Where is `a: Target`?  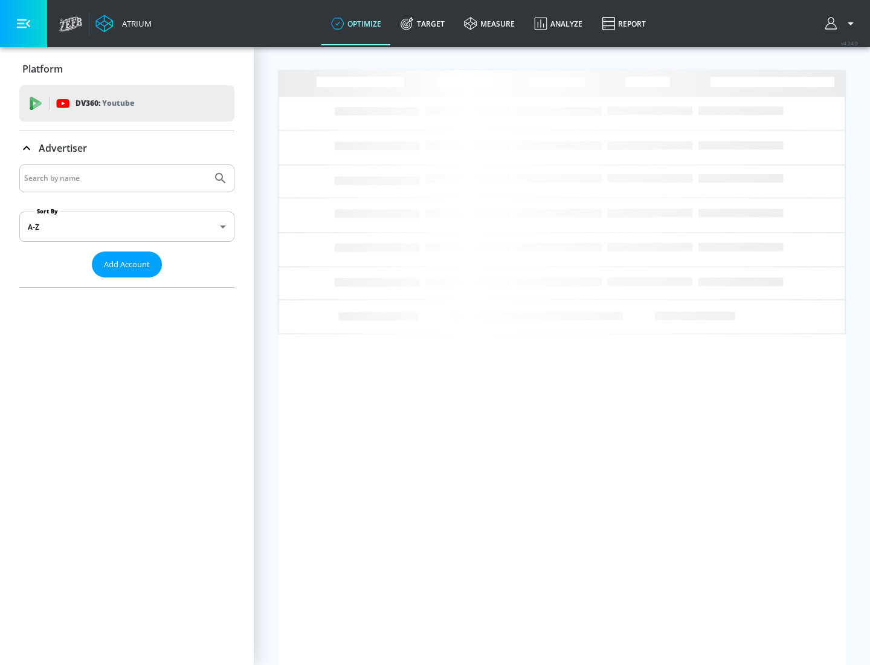
a: Target is located at coordinates (422, 24).